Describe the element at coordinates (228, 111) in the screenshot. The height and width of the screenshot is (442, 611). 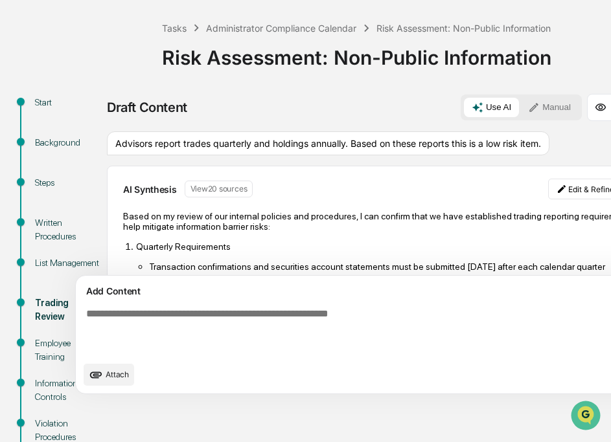
I see `button: Start new chat` at that location.